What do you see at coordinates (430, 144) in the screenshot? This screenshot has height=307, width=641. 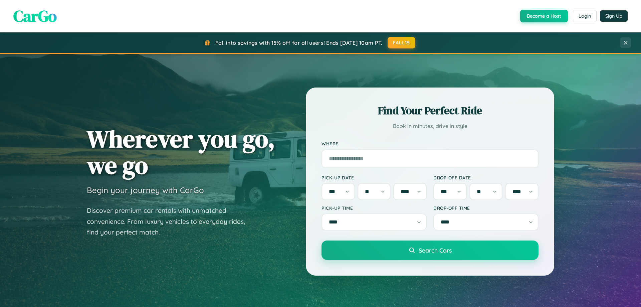 I see `label: Where` at bounding box center [430, 144].